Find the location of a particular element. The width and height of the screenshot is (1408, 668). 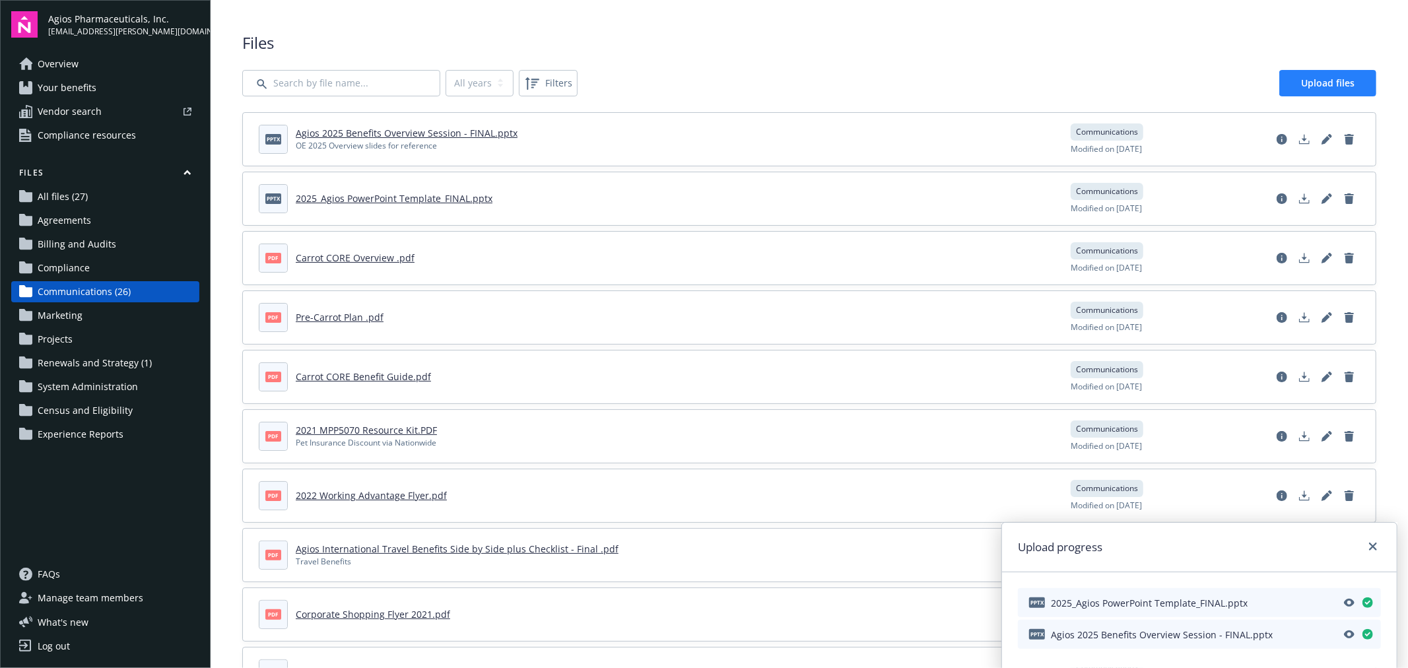

span: Experience Reports is located at coordinates (81, 434).